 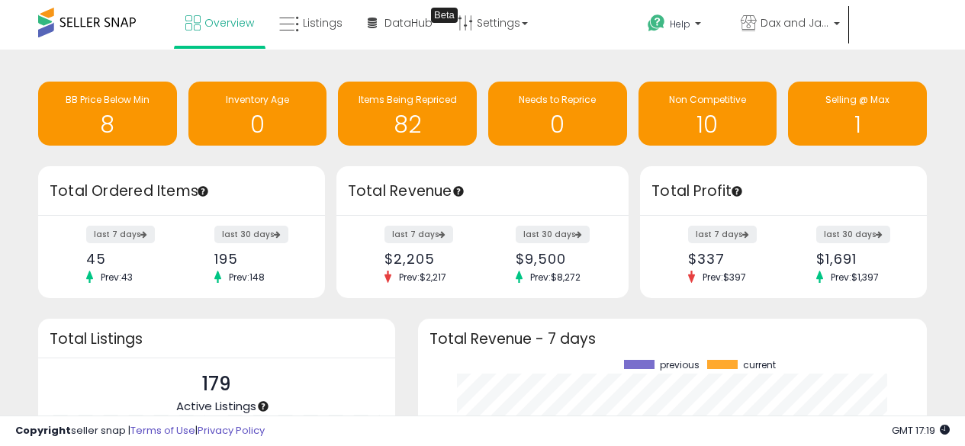 I want to click on div: 45, so click(x=128, y=259).